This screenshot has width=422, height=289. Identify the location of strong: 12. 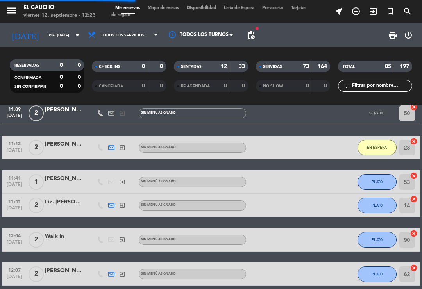
(224, 66).